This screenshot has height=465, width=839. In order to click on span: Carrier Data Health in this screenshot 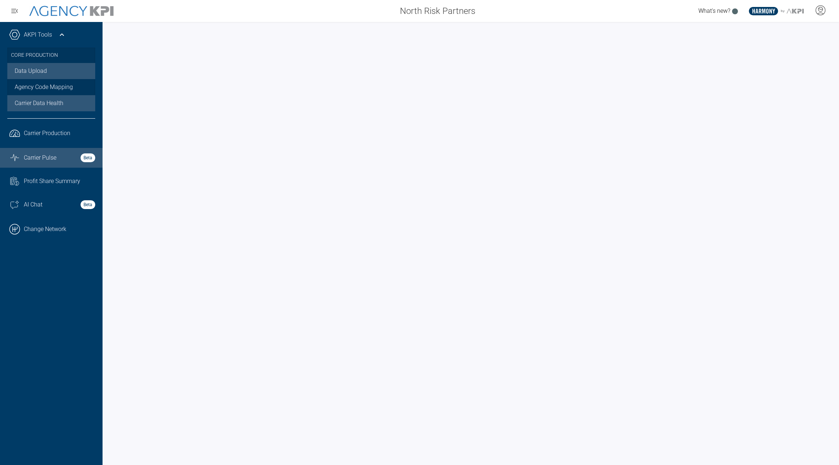, I will do `click(39, 103)`.